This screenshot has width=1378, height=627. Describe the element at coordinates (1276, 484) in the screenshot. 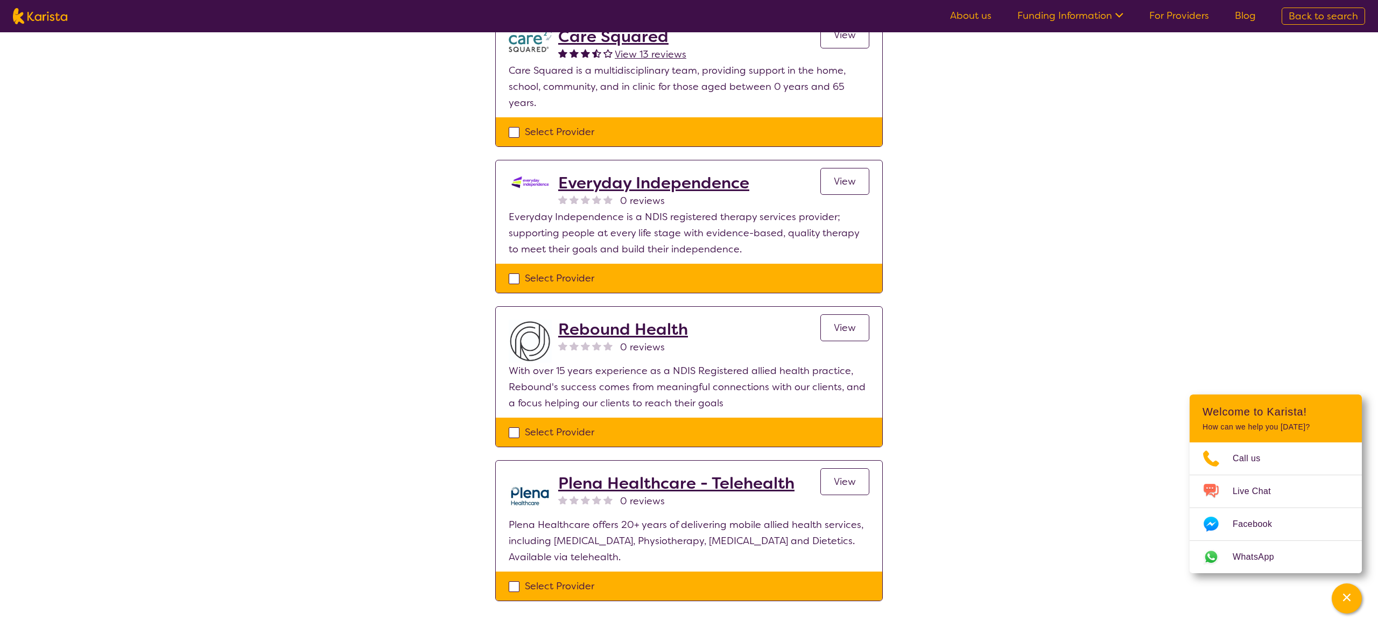

I see `div: Channel Menu` at that location.